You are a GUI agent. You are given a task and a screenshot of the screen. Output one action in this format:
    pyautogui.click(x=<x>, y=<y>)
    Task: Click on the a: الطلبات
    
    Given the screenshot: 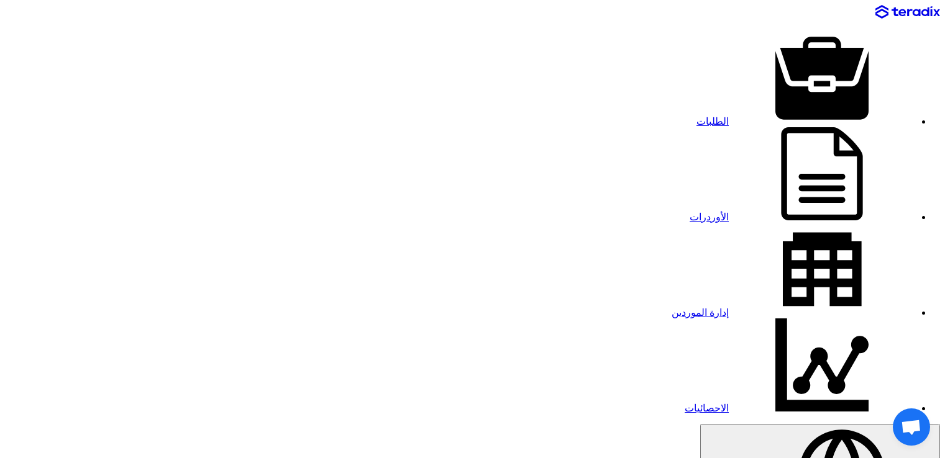 What is the action you would take?
    pyautogui.click(x=806, y=121)
    